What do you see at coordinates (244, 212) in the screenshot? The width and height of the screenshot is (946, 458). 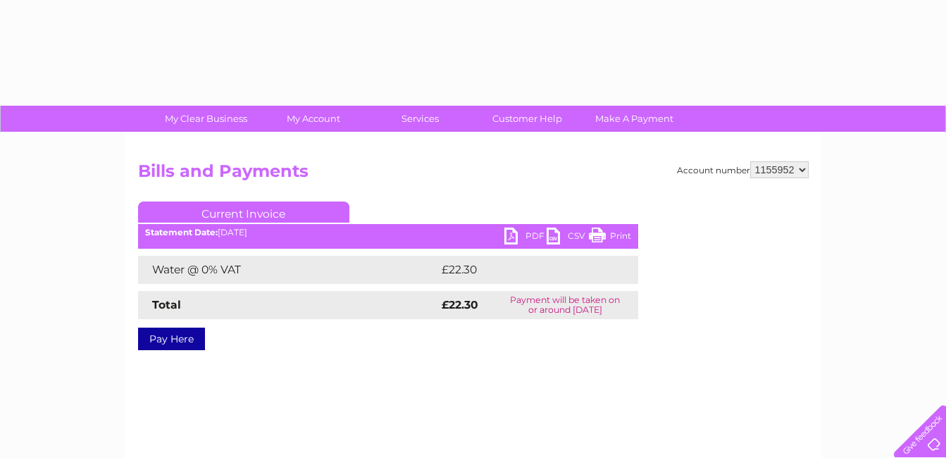 I see `a: Current Invoice` at bounding box center [244, 212].